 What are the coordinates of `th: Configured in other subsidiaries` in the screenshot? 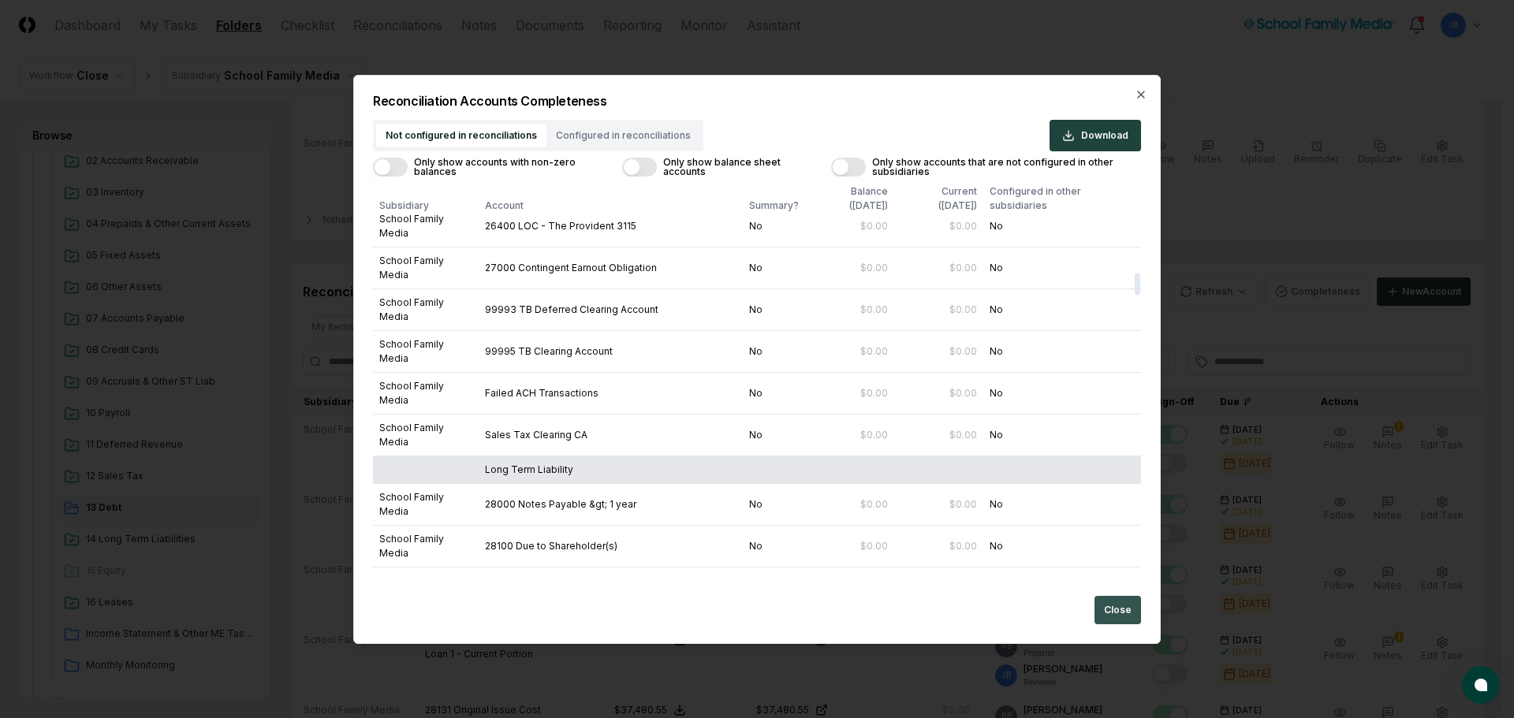 It's located at (1062, 196).